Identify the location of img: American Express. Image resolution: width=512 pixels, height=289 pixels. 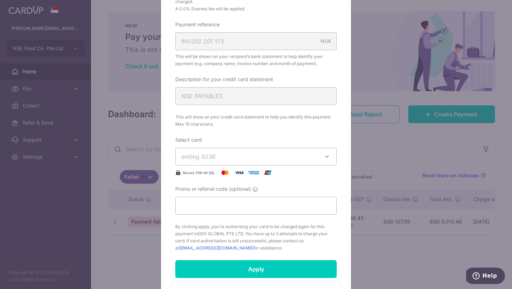
(254, 172).